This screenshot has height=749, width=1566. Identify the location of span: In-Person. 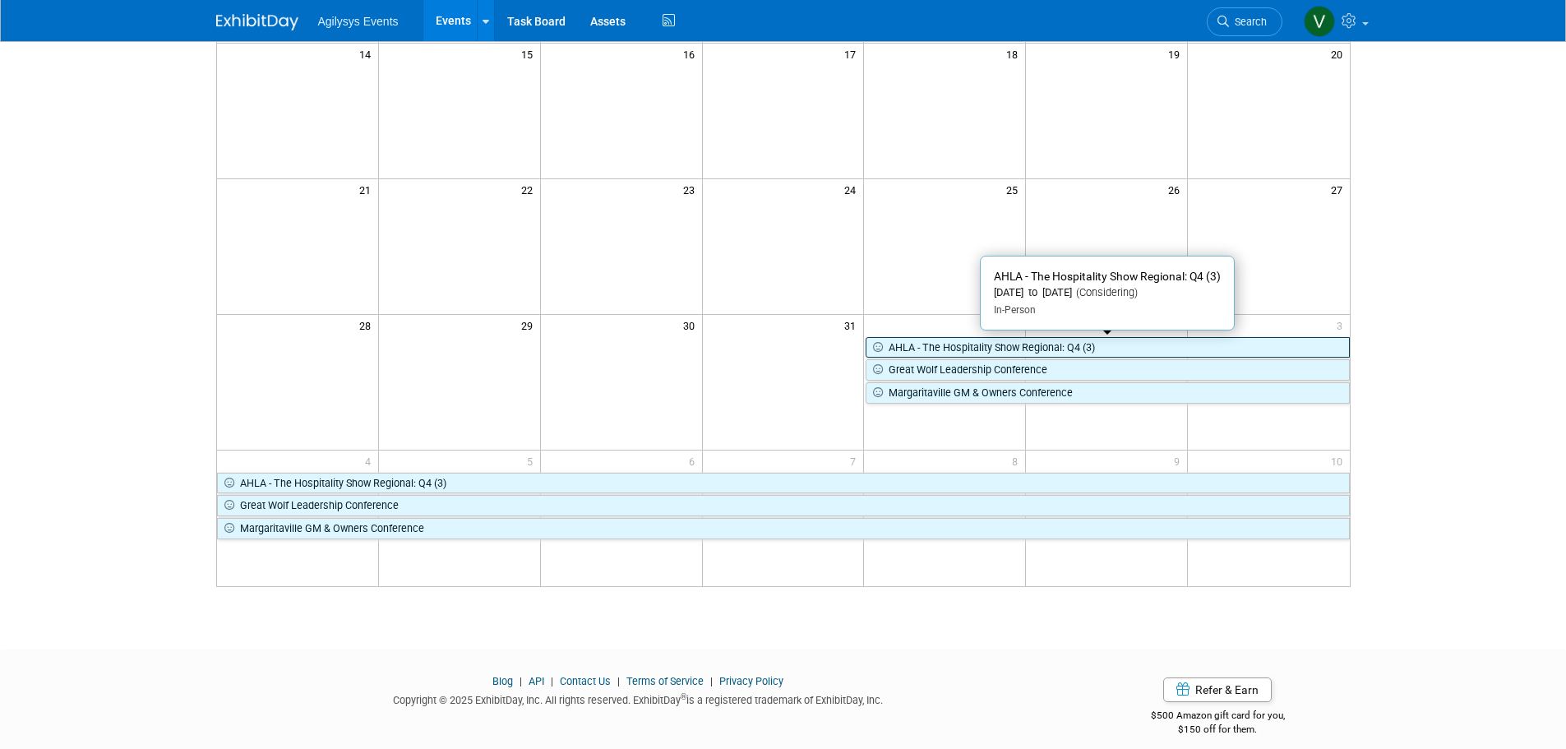
(1014, 310).